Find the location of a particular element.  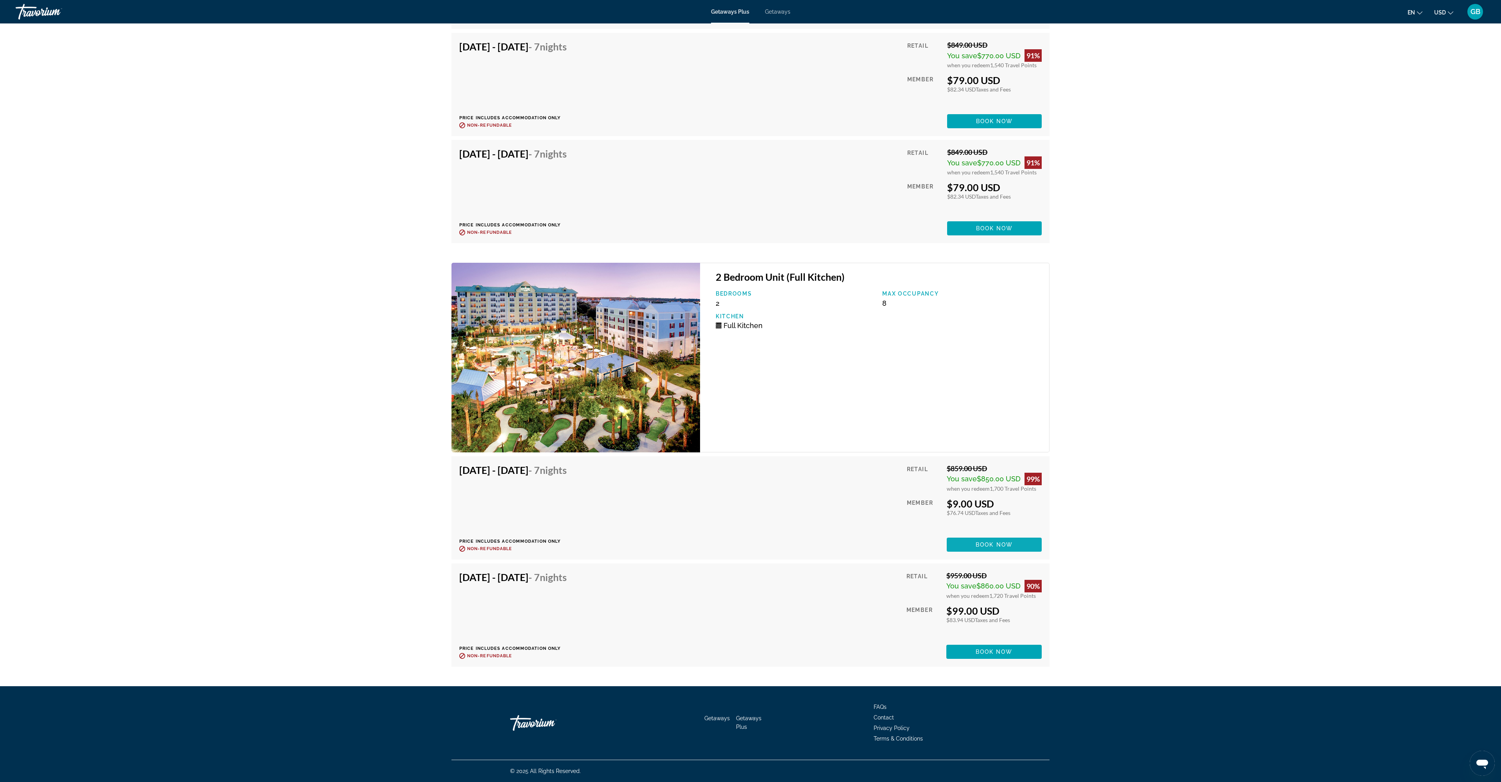

div: $82.34 USD is located at coordinates (995, 89).